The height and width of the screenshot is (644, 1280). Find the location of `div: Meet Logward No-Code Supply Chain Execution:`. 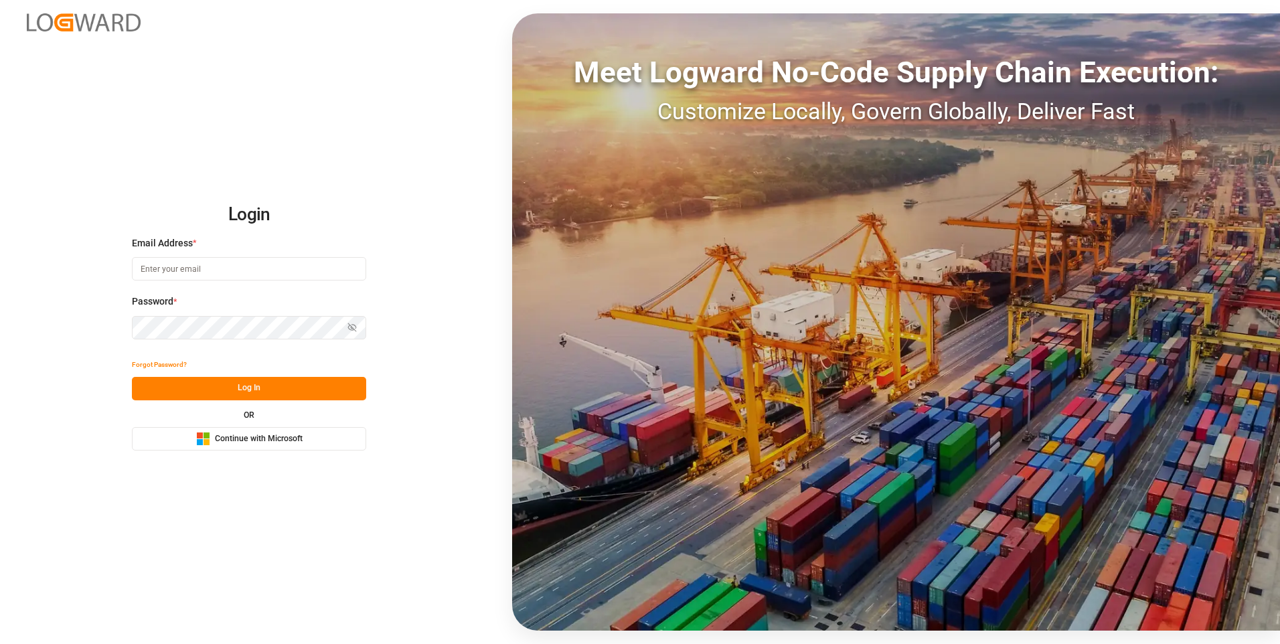

div: Meet Logward No-Code Supply Chain Execution: is located at coordinates (896, 72).